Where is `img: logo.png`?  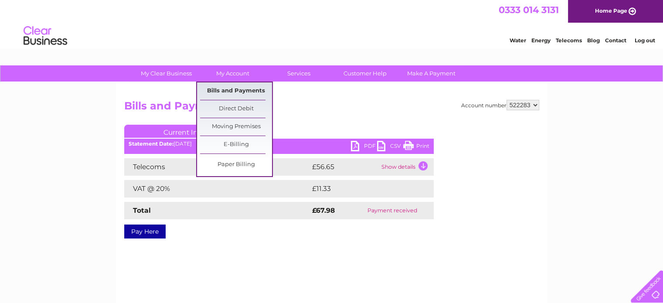 img: logo.png is located at coordinates (45, 36).